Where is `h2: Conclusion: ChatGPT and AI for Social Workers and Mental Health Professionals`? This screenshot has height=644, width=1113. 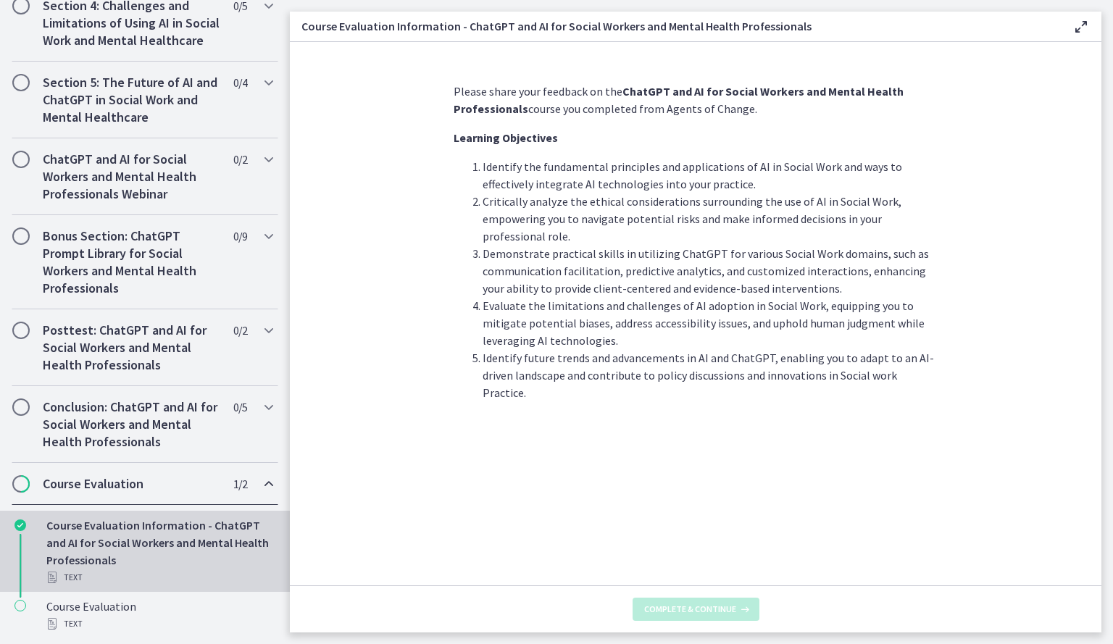 h2: Conclusion: ChatGPT and AI for Social Workers and Mental Health Professionals is located at coordinates (131, 425).